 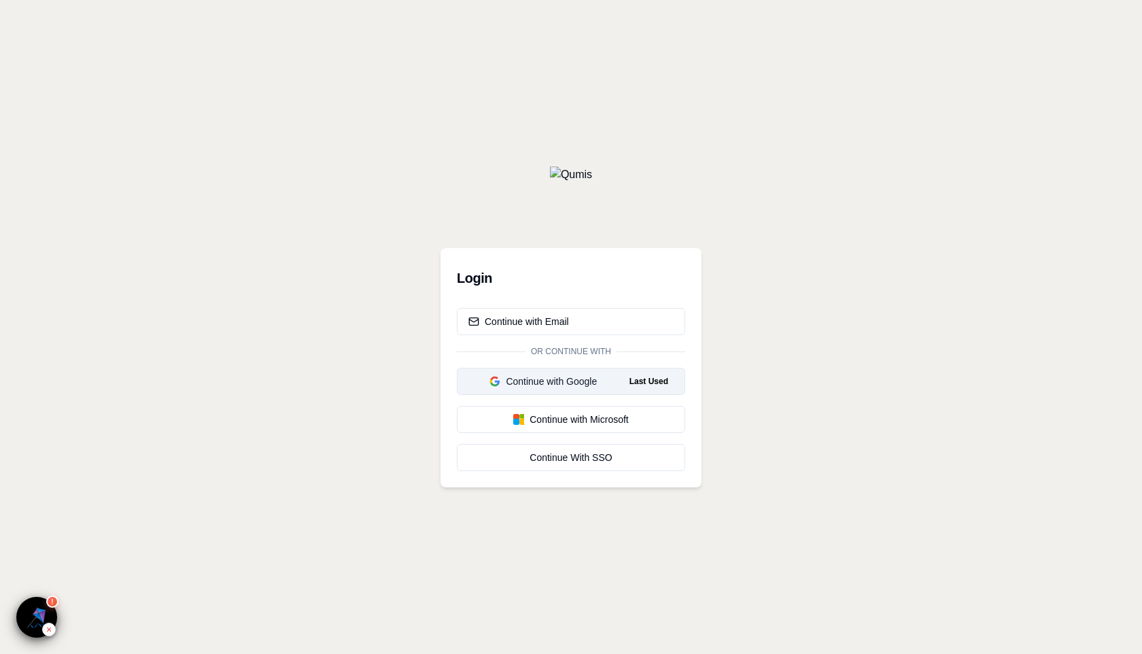 I want to click on div: Continue with Email, so click(x=519, y=322).